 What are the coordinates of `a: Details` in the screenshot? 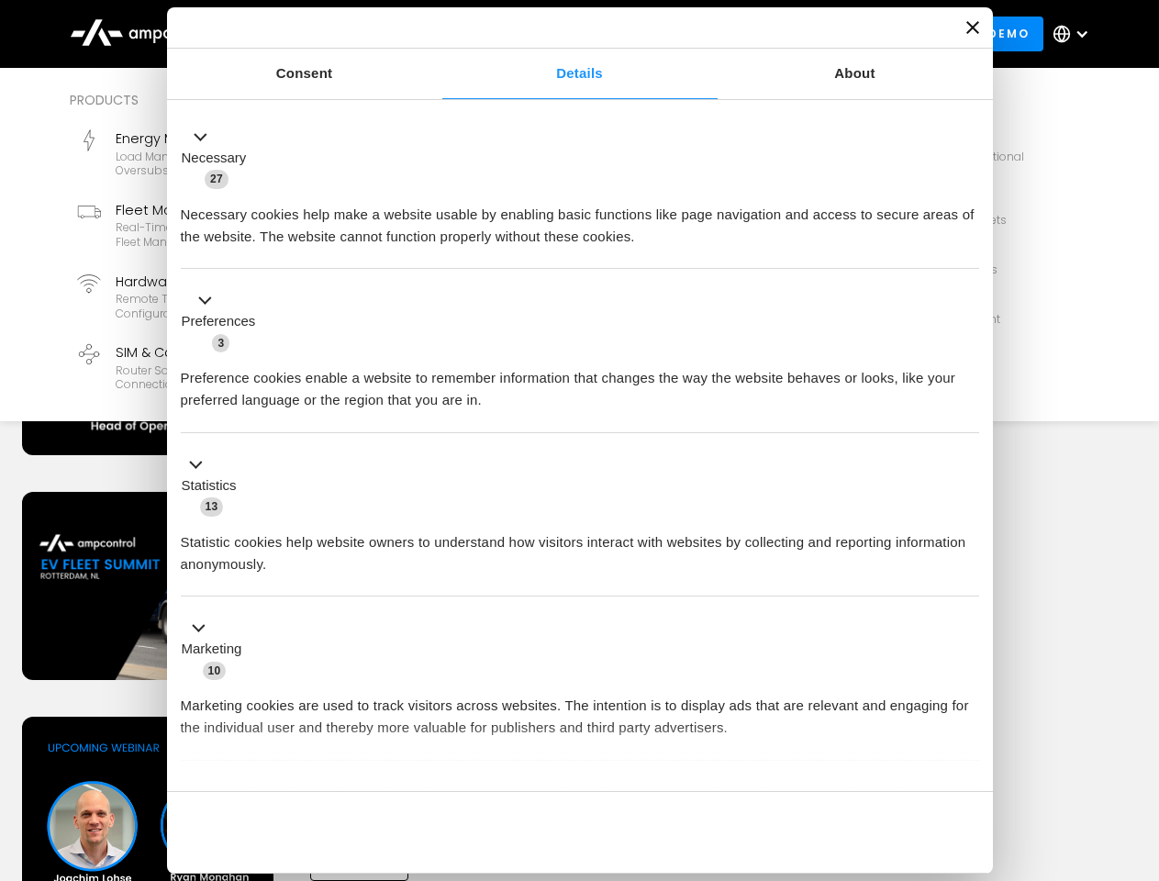 It's located at (580, 73).